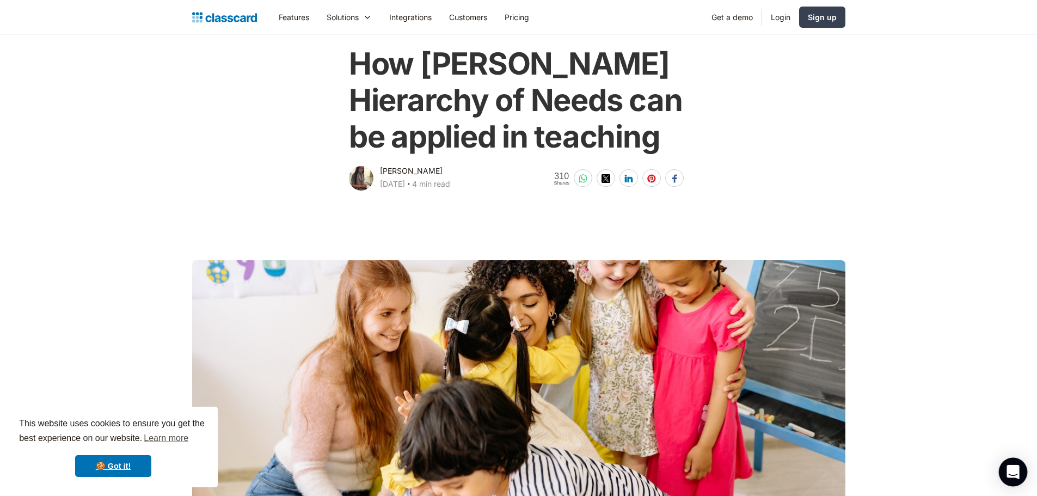 Image resolution: width=1037 pixels, height=496 pixels. I want to click on img: pinterest-white sharing button, so click(652, 179).